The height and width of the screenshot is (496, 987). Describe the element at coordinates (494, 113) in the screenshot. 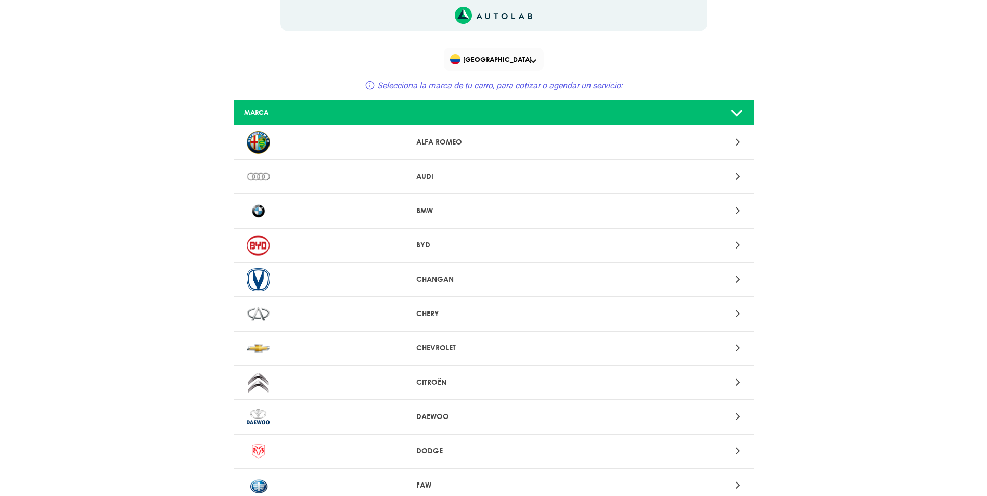

I see `a: MARCA` at that location.